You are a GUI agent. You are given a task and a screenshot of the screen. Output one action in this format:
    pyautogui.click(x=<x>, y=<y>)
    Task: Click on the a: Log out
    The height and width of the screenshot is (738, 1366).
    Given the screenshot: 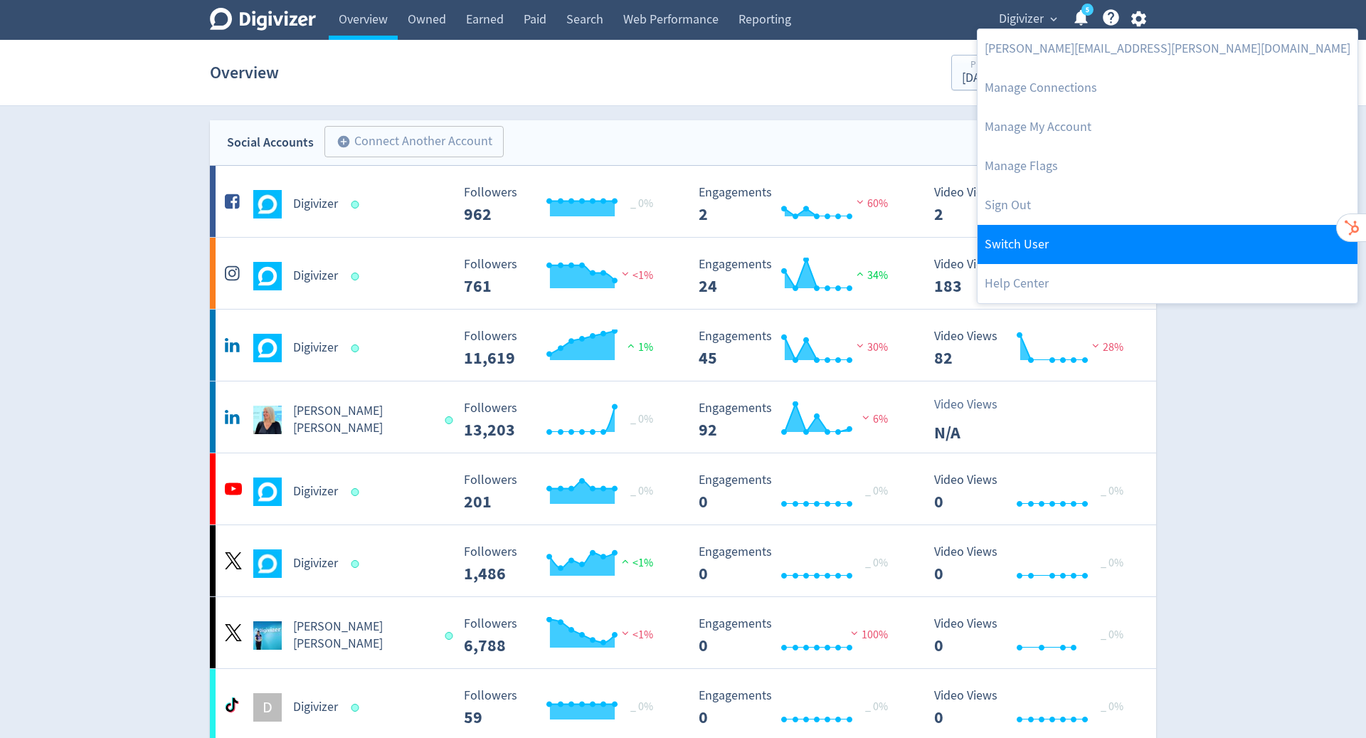 What is the action you would take?
    pyautogui.click(x=1168, y=205)
    